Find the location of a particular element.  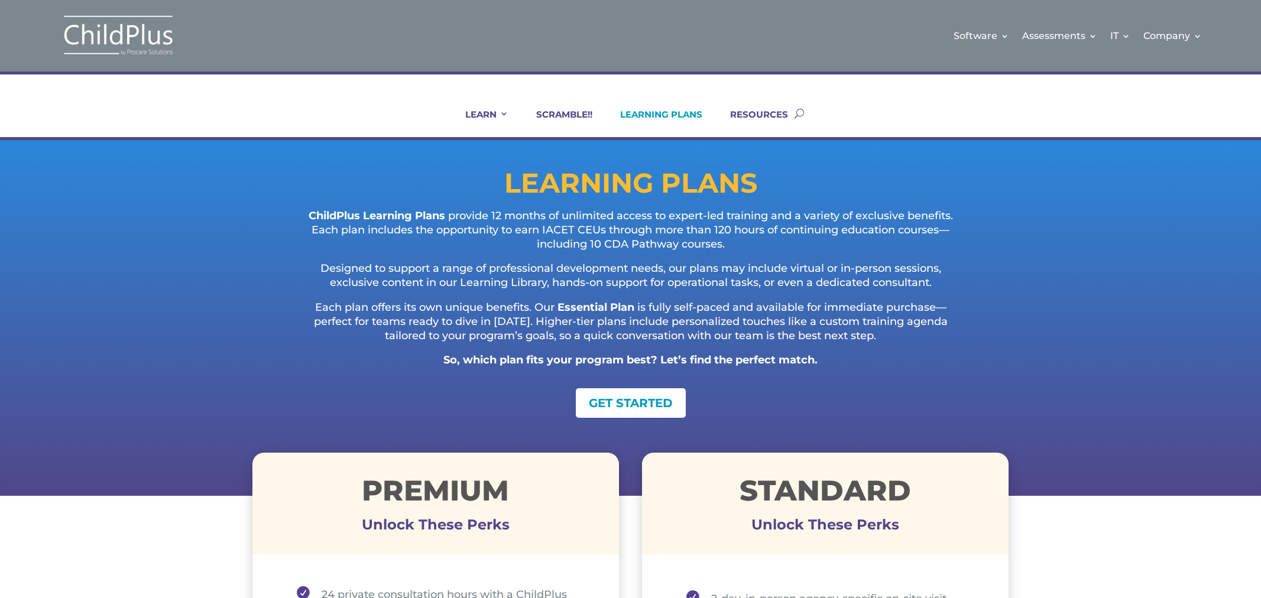

h1: Premium is located at coordinates (436, 494).